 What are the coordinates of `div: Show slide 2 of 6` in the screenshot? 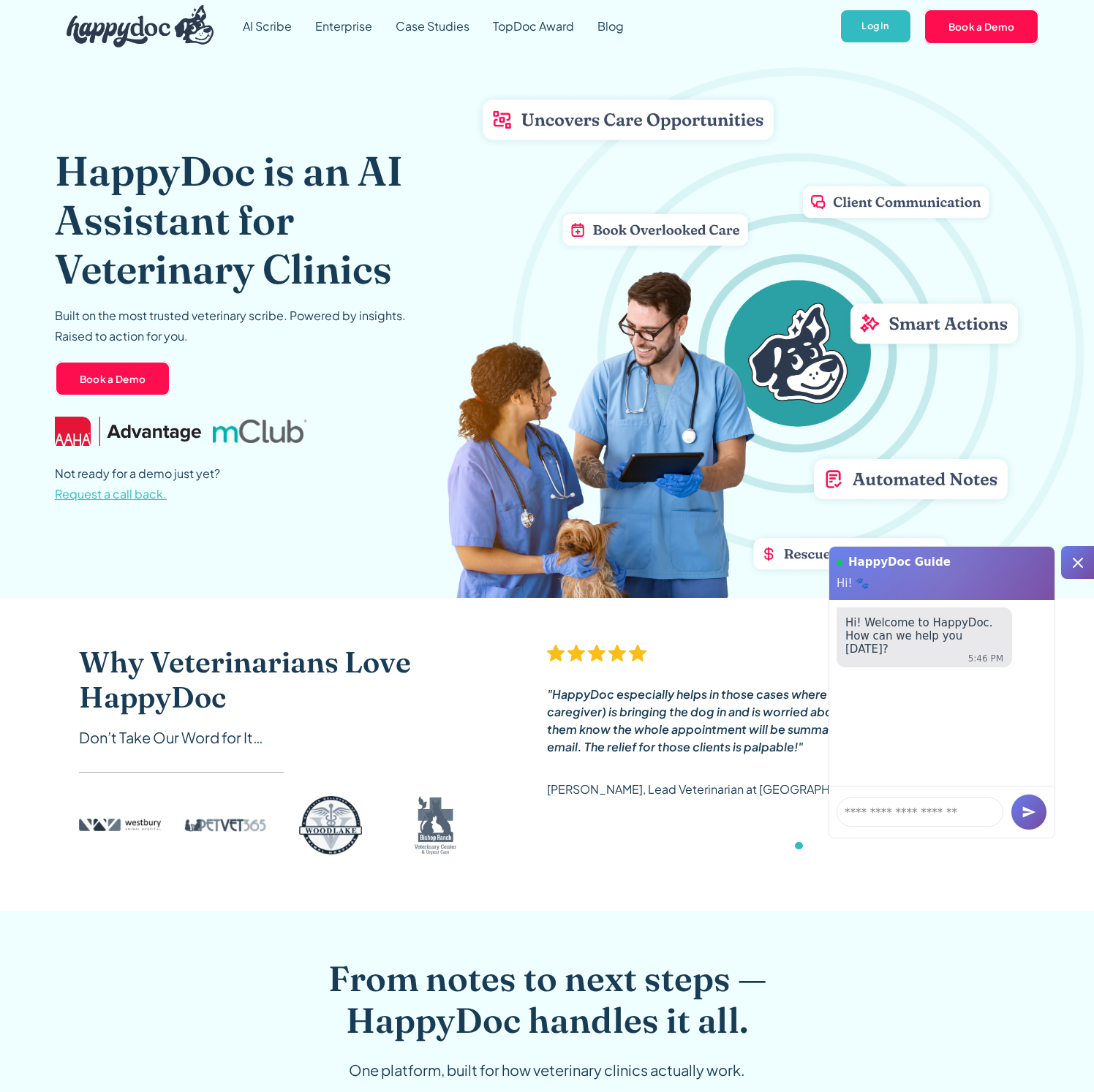 It's located at (762, 845).